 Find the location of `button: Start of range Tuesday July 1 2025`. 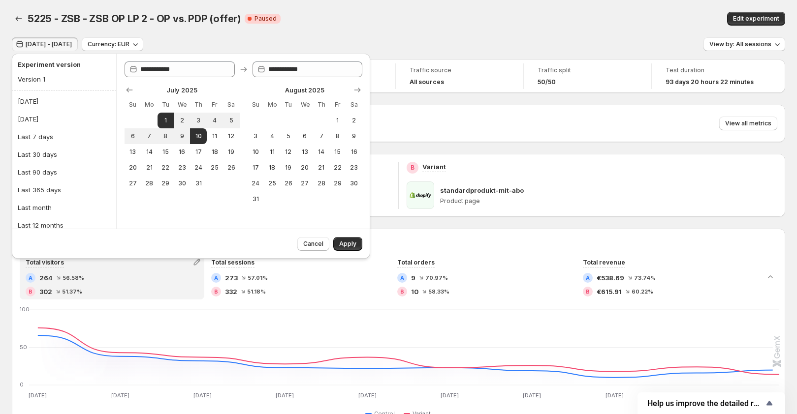

button: Start of range Tuesday July 1 2025 is located at coordinates (165, 121).